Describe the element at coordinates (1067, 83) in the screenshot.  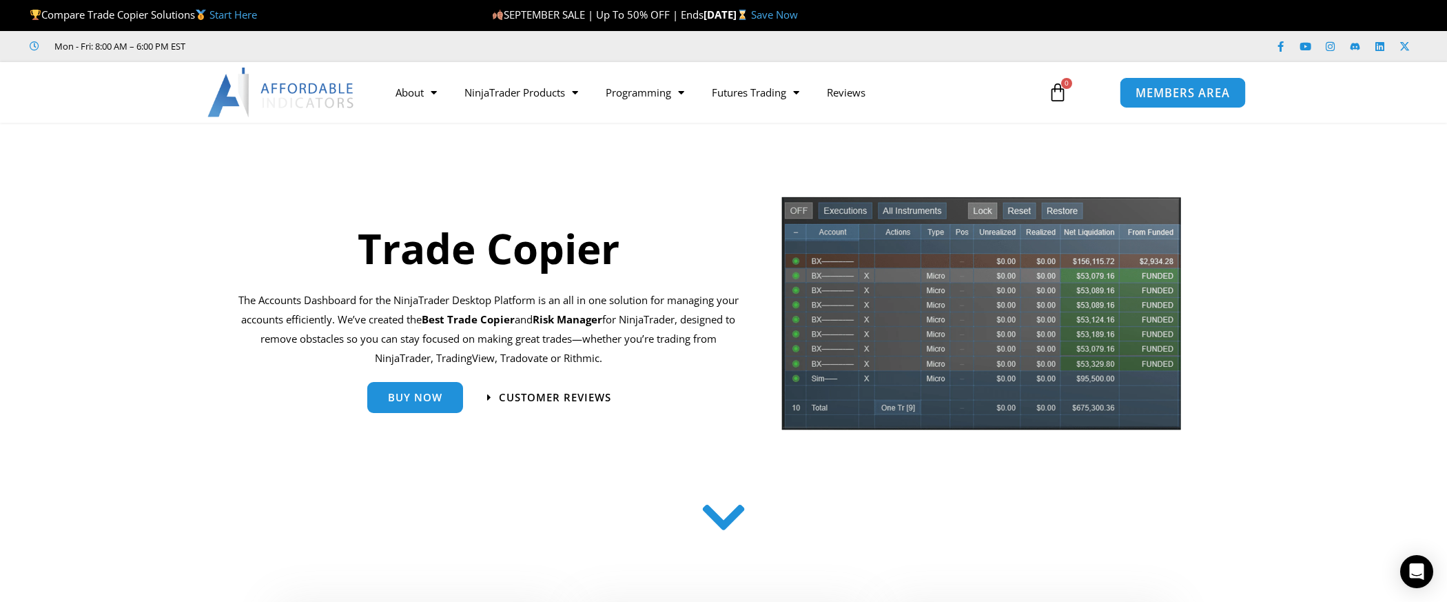
I see `span: 0` at that location.